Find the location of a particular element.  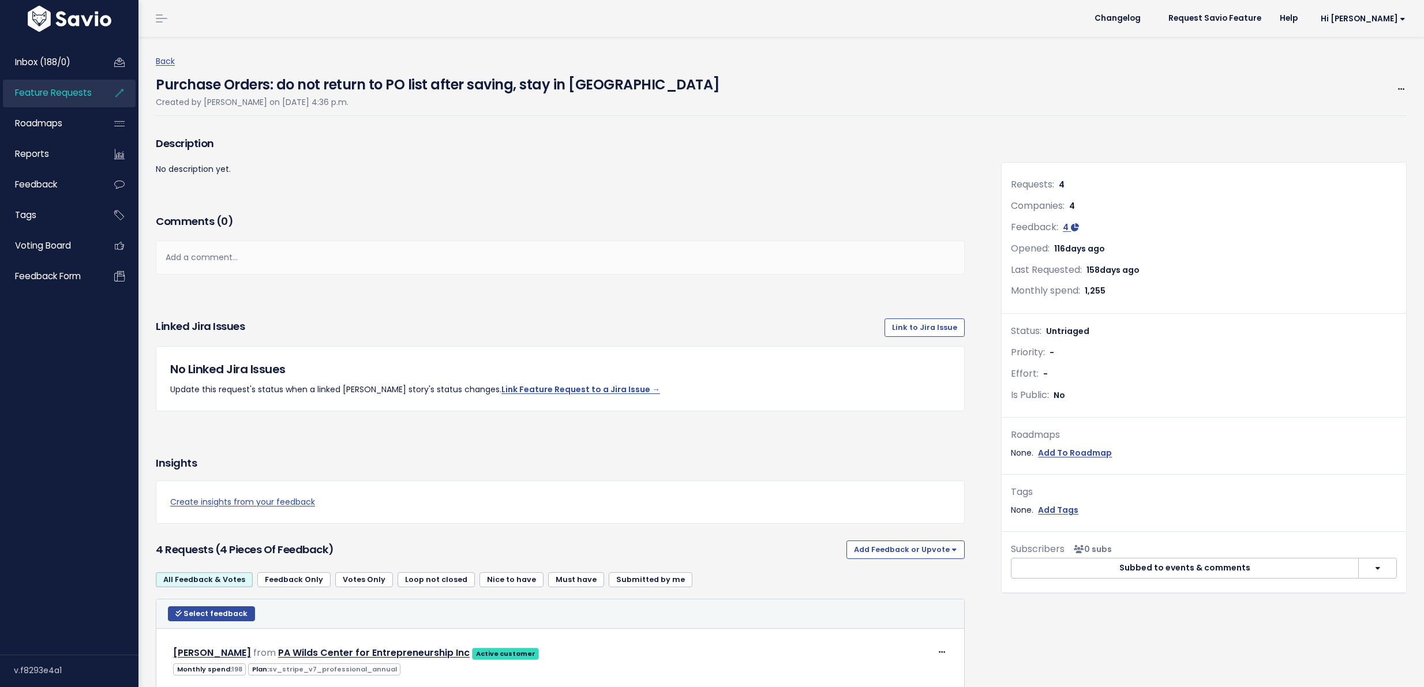

a: Must have is located at coordinates (576, 580).